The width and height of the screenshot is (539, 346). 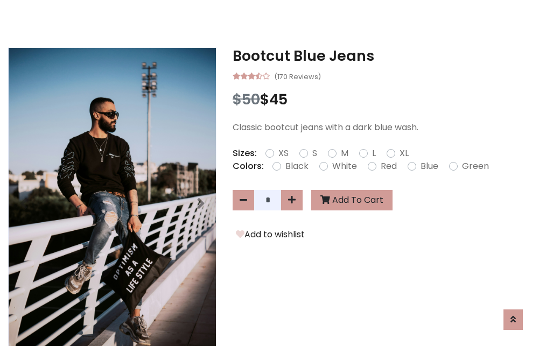 What do you see at coordinates (382, 56) in the screenshot?
I see `h3: Bootcut Blue Jeans` at bounding box center [382, 56].